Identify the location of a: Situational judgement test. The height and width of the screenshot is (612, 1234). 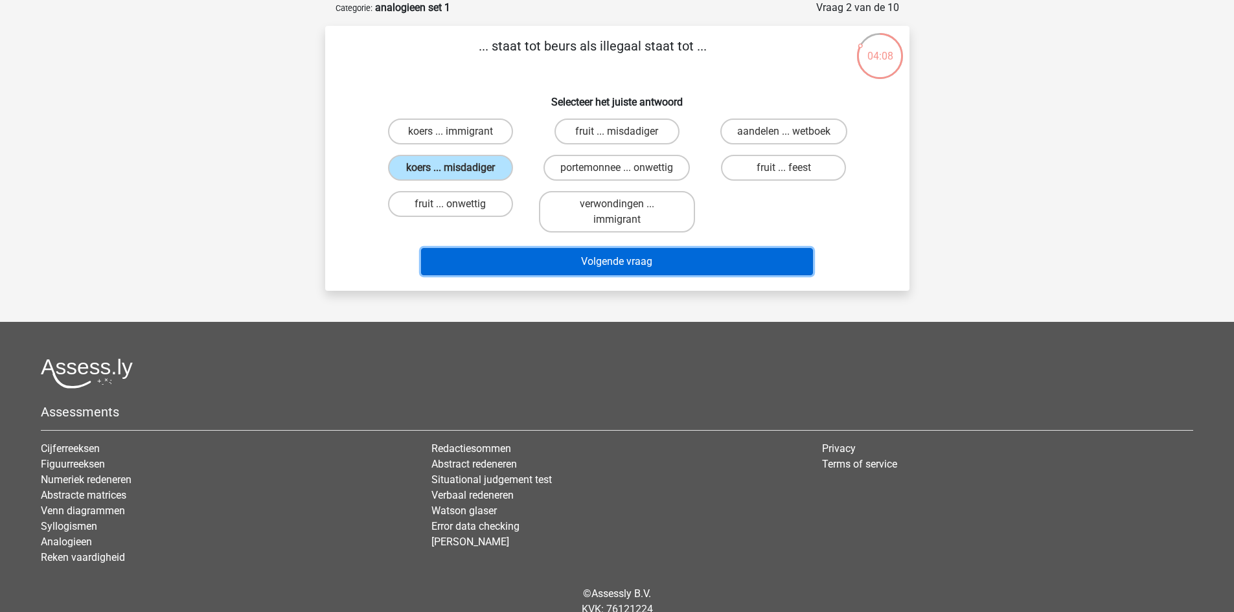
(492, 479).